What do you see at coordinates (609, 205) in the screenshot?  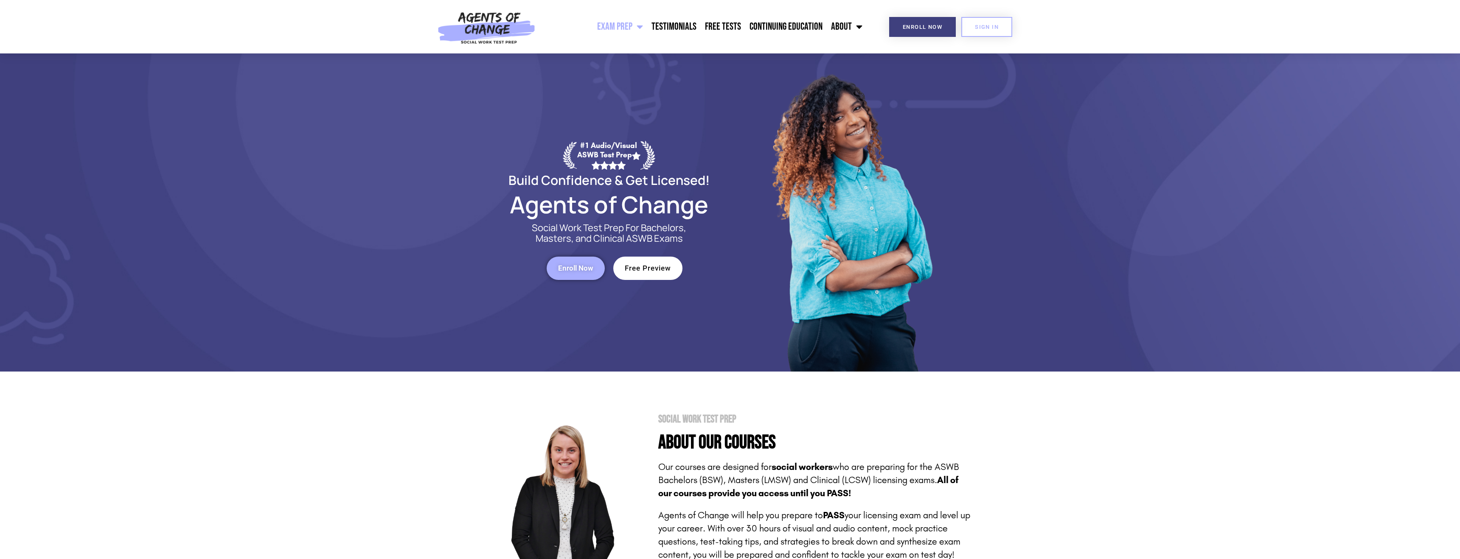 I see `h2: Agents of Change` at bounding box center [609, 205].